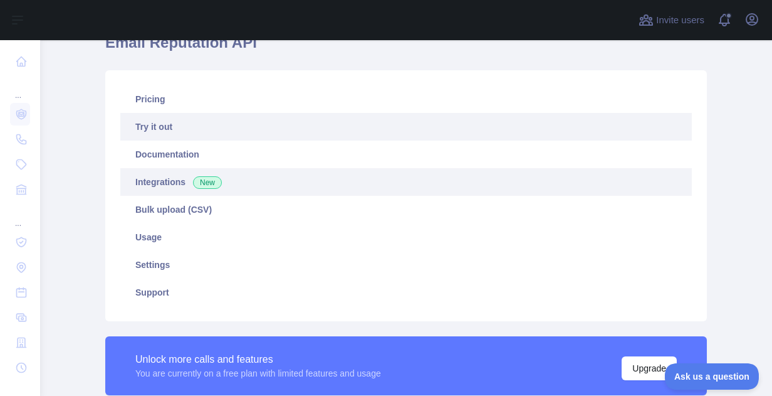 The width and height of the screenshot is (772, 396). What do you see at coordinates (406, 237) in the screenshot?
I see `a: Usage` at bounding box center [406, 237].